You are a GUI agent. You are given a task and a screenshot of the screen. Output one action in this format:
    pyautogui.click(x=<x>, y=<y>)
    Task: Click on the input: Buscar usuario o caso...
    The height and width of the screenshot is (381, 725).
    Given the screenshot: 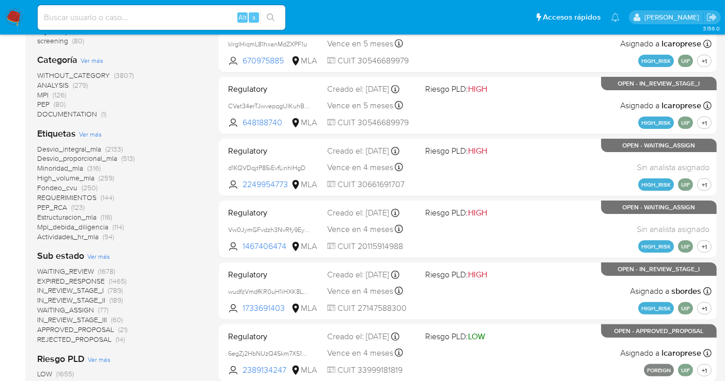 What is the action you would take?
    pyautogui.click(x=161, y=18)
    